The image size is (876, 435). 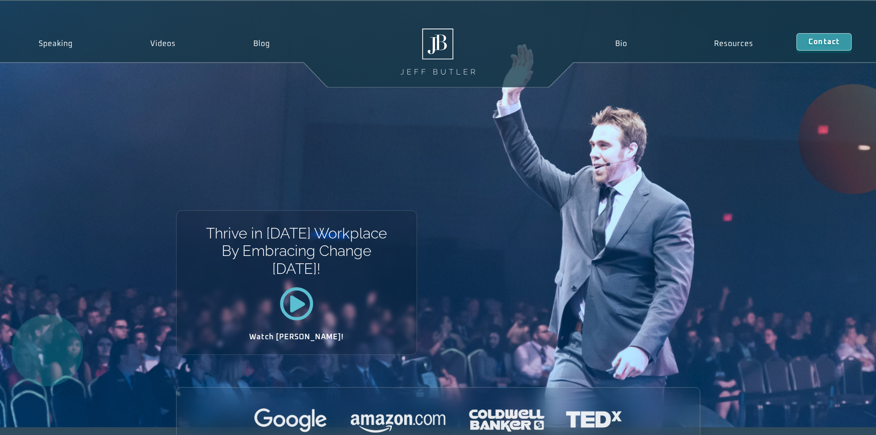 What do you see at coordinates (734, 44) in the screenshot?
I see `a: Resources` at bounding box center [734, 44].